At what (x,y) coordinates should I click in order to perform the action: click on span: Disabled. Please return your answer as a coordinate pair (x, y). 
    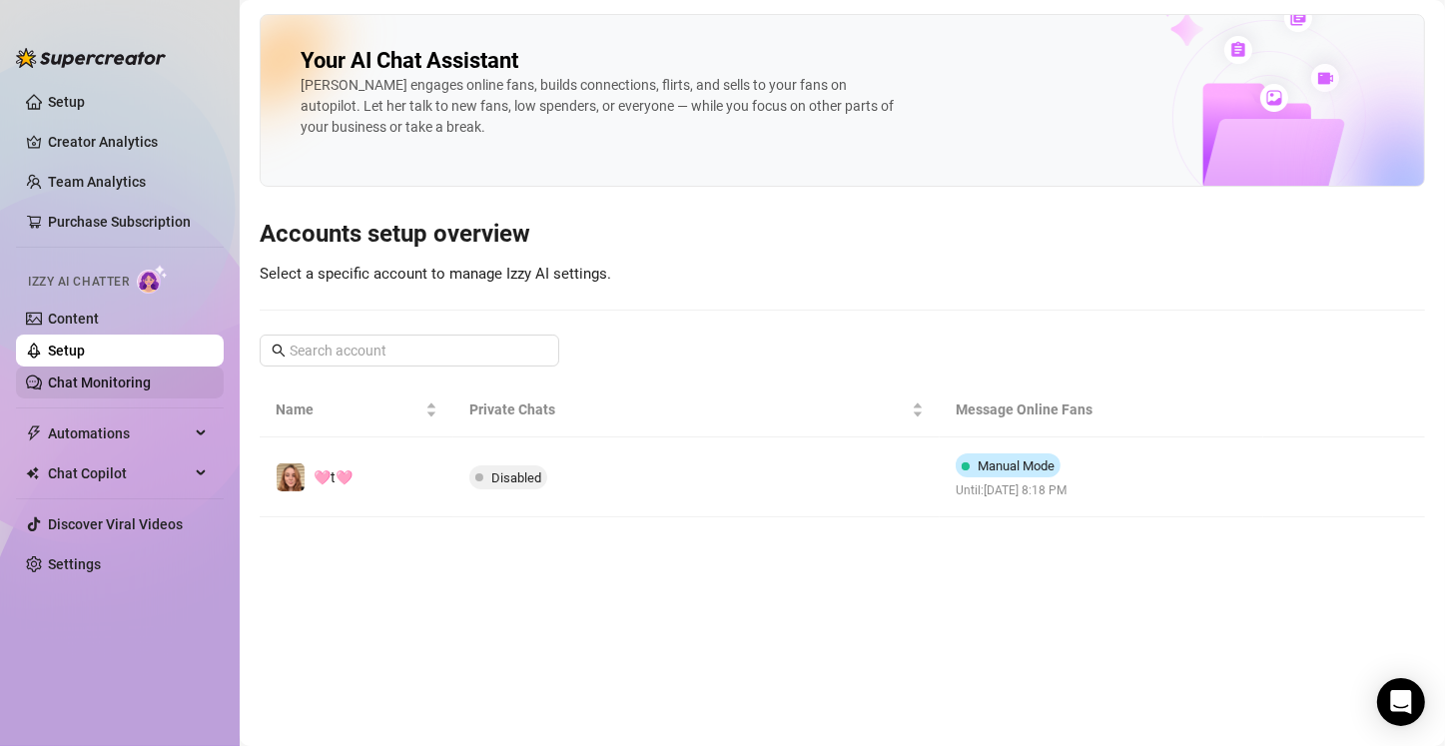
    Looking at the image, I should click on (516, 477).